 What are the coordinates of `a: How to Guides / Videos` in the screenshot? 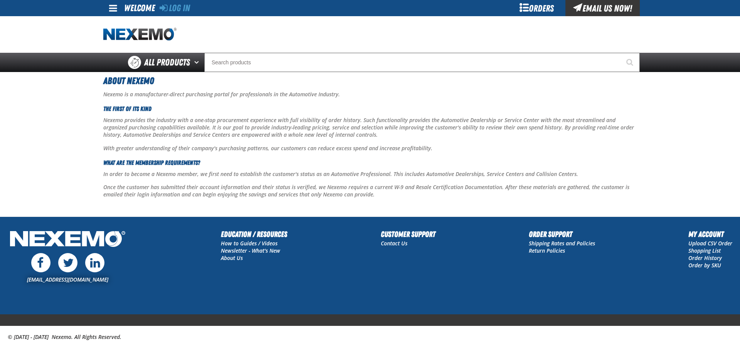 It's located at (249, 243).